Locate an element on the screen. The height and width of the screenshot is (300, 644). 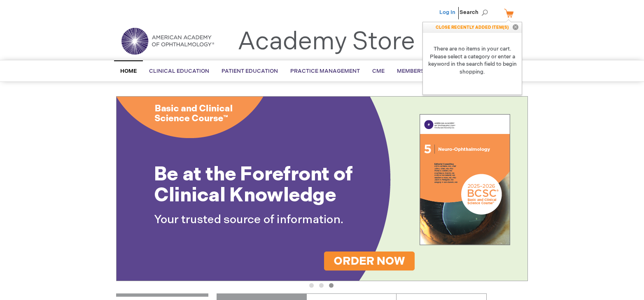
a: Log In is located at coordinates (447, 12).